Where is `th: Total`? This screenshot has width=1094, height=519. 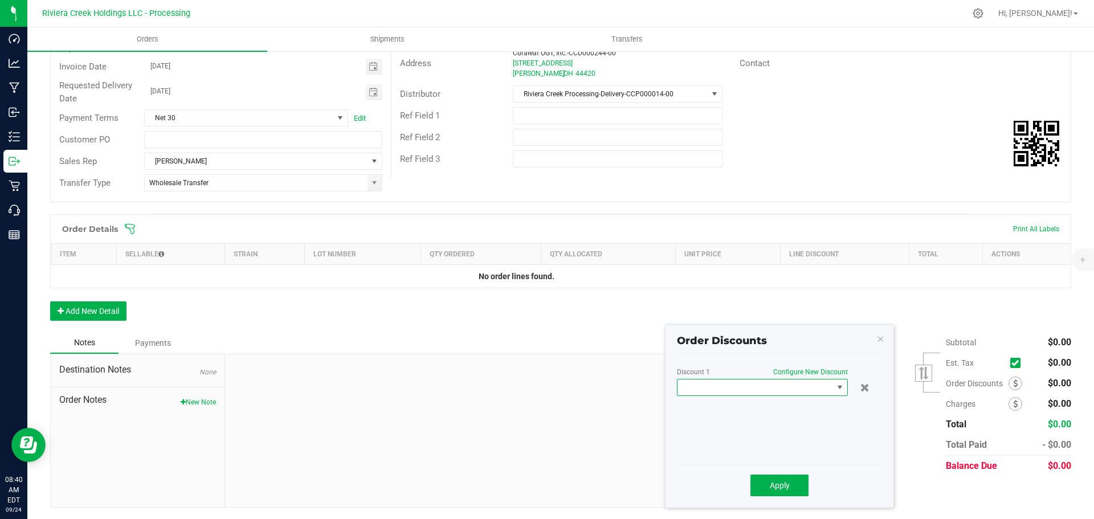 th: Total is located at coordinates (946, 254).